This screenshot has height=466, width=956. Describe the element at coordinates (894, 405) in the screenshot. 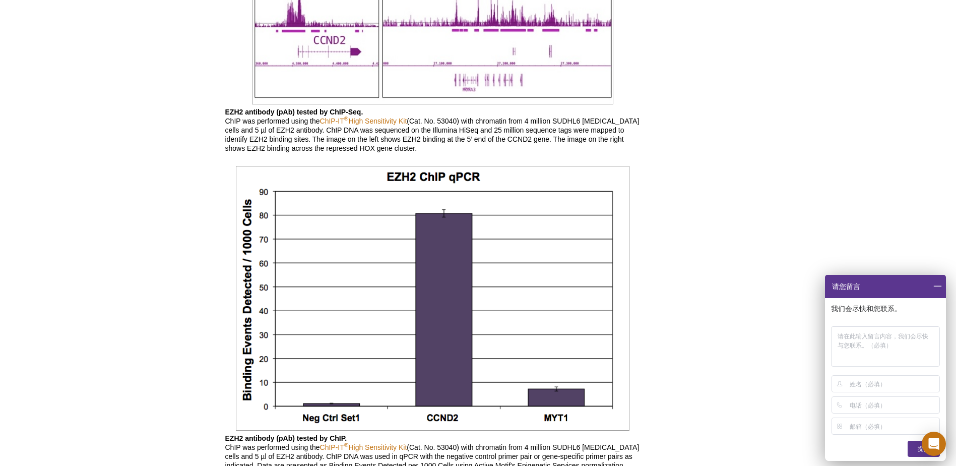

I see `input: 电话（必填）` at that location.